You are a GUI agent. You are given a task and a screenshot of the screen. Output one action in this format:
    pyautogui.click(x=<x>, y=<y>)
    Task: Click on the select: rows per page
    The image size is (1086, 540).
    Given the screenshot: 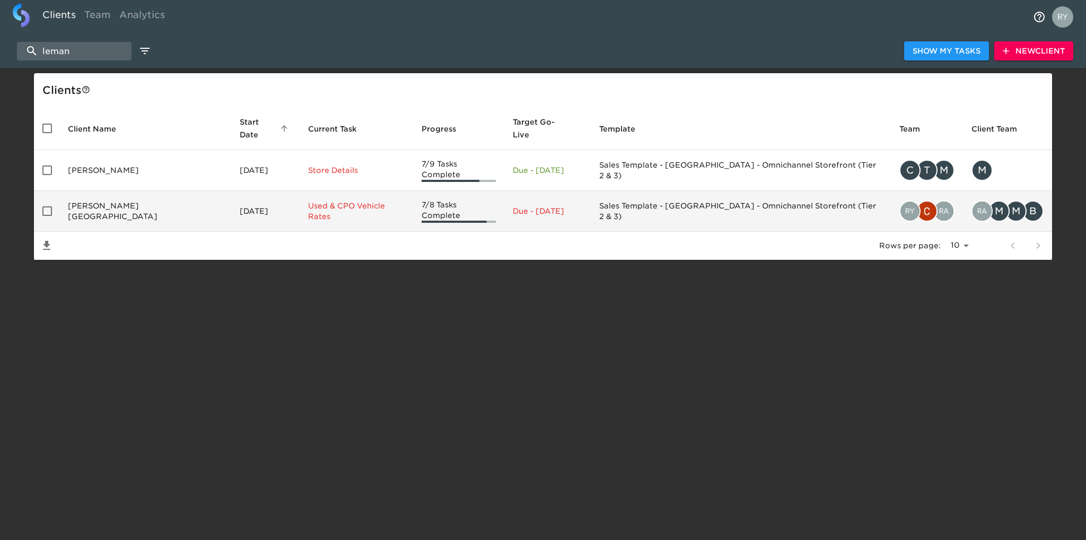 What is the action you would take?
    pyautogui.click(x=959, y=246)
    